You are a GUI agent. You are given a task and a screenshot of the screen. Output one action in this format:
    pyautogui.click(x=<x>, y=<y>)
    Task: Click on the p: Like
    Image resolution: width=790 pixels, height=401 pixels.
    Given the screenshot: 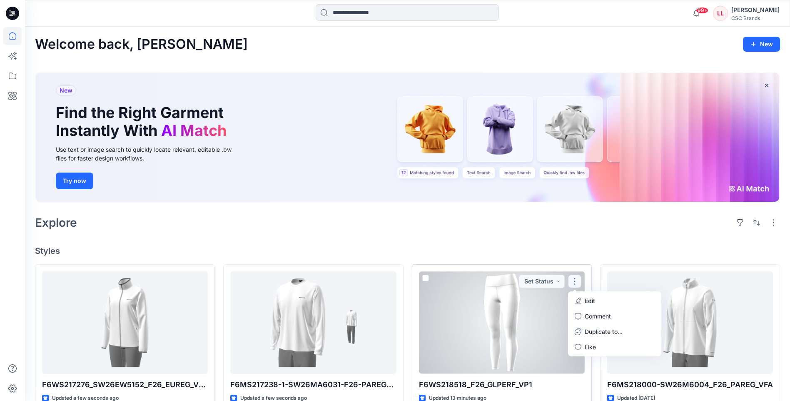 What is the action you would take?
    pyautogui.click(x=590, y=346)
    